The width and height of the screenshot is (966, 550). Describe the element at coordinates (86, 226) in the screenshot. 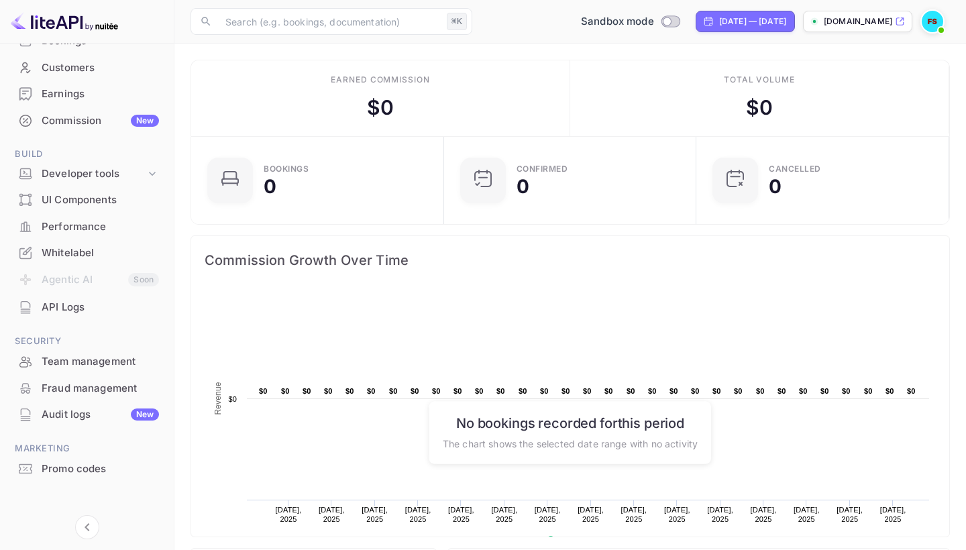

I see `a: Performance` at that location.